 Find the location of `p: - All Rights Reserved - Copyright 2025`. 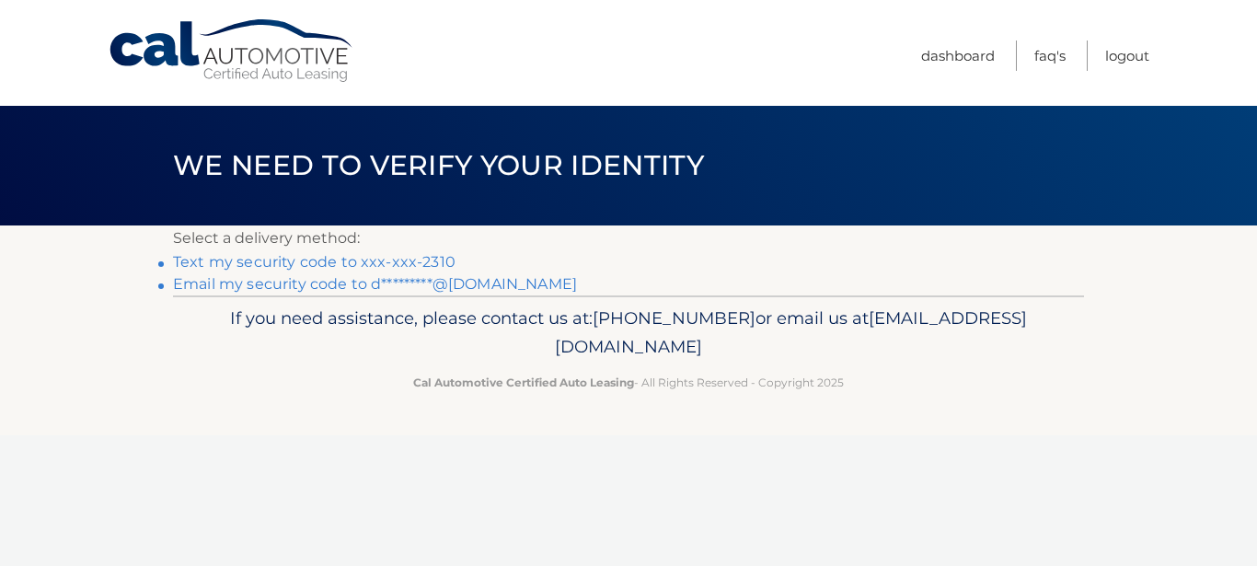

p: - All Rights Reserved - Copyright 2025 is located at coordinates (628, 382).